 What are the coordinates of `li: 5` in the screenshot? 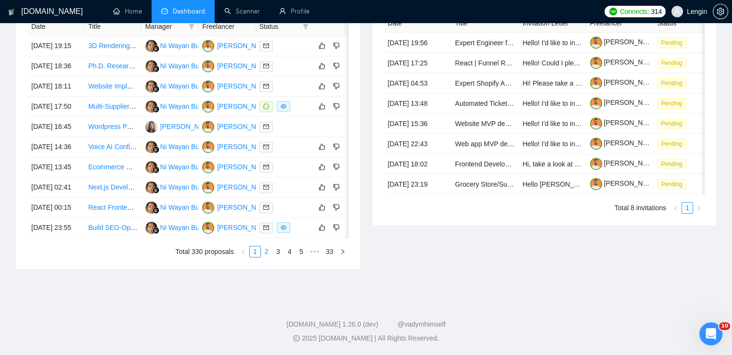 It's located at (301, 252).